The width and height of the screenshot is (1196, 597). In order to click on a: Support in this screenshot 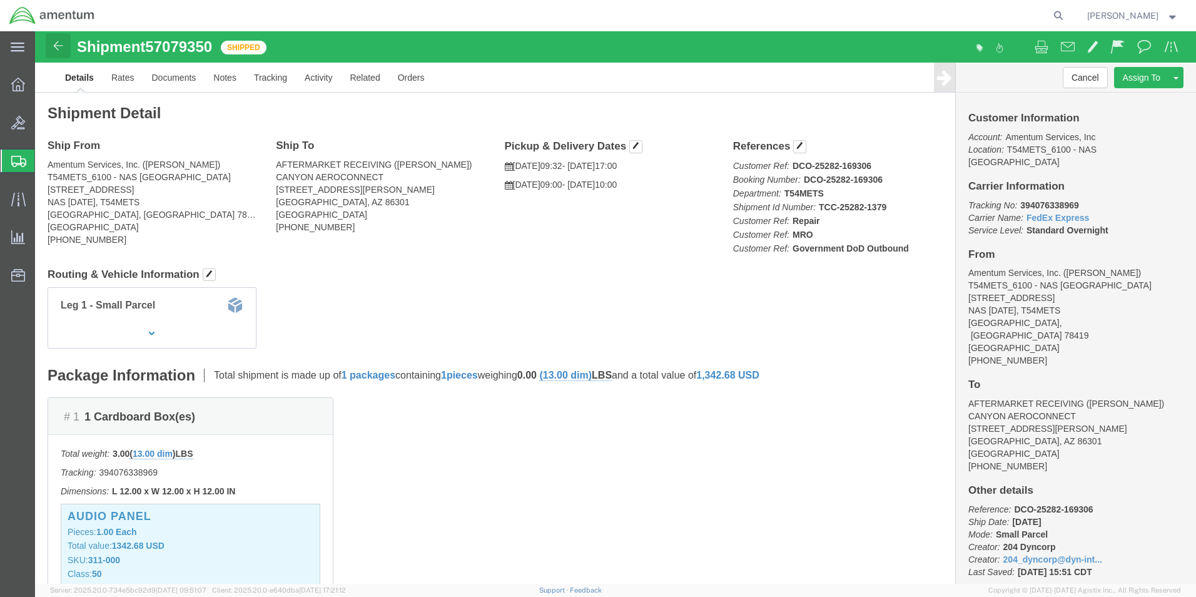, I will do `click(555, 590)`.